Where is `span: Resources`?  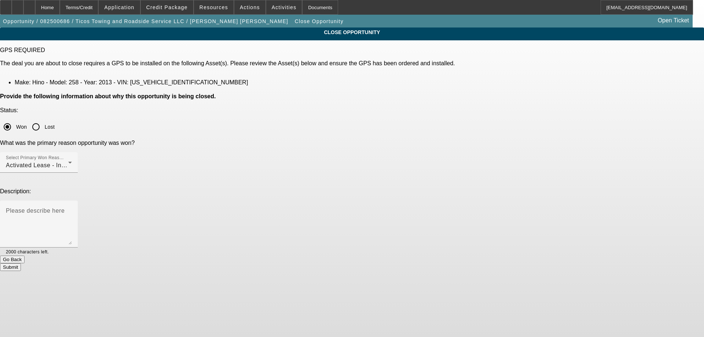
span: Resources is located at coordinates (214, 7).